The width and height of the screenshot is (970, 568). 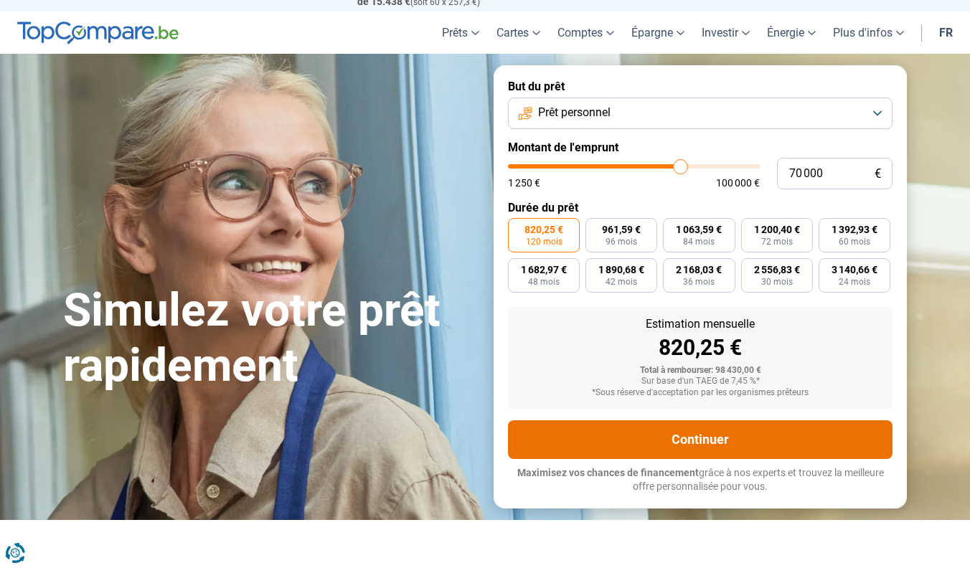 I want to click on span: 1 250 €, so click(x=524, y=183).